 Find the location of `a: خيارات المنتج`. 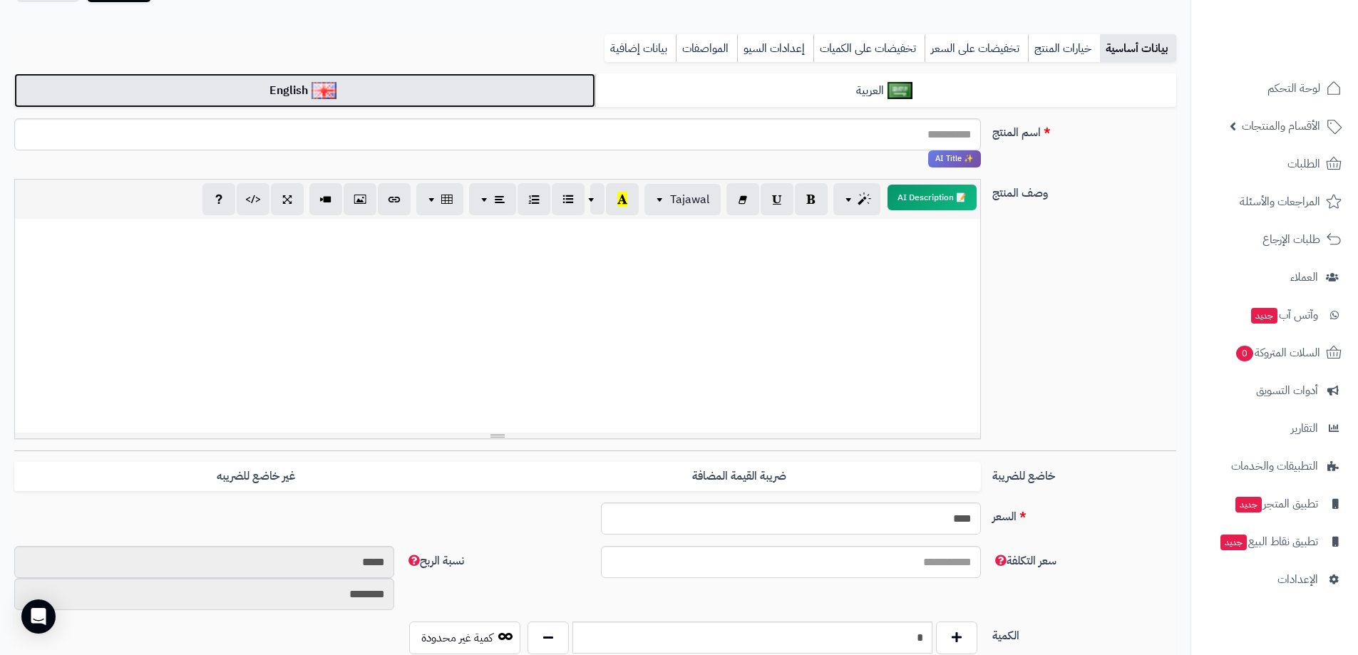

a: خيارات المنتج is located at coordinates (1064, 48).